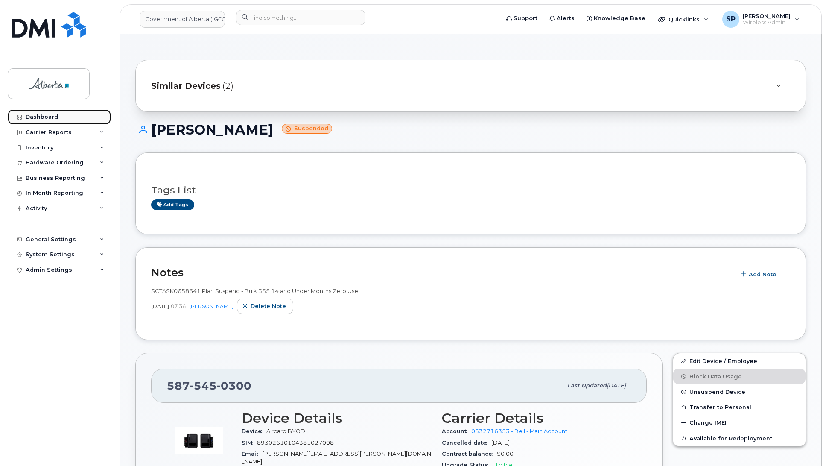  What do you see at coordinates (587, 385) in the screenshot?
I see `span: Last updated` at bounding box center [587, 385].